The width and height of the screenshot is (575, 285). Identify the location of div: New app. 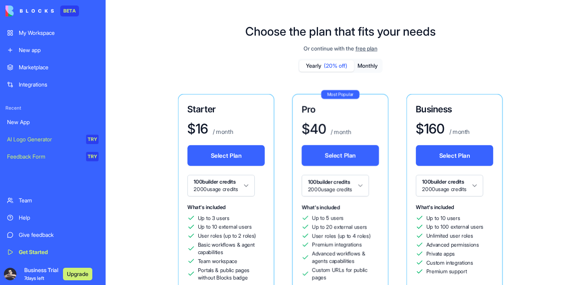
(59, 50).